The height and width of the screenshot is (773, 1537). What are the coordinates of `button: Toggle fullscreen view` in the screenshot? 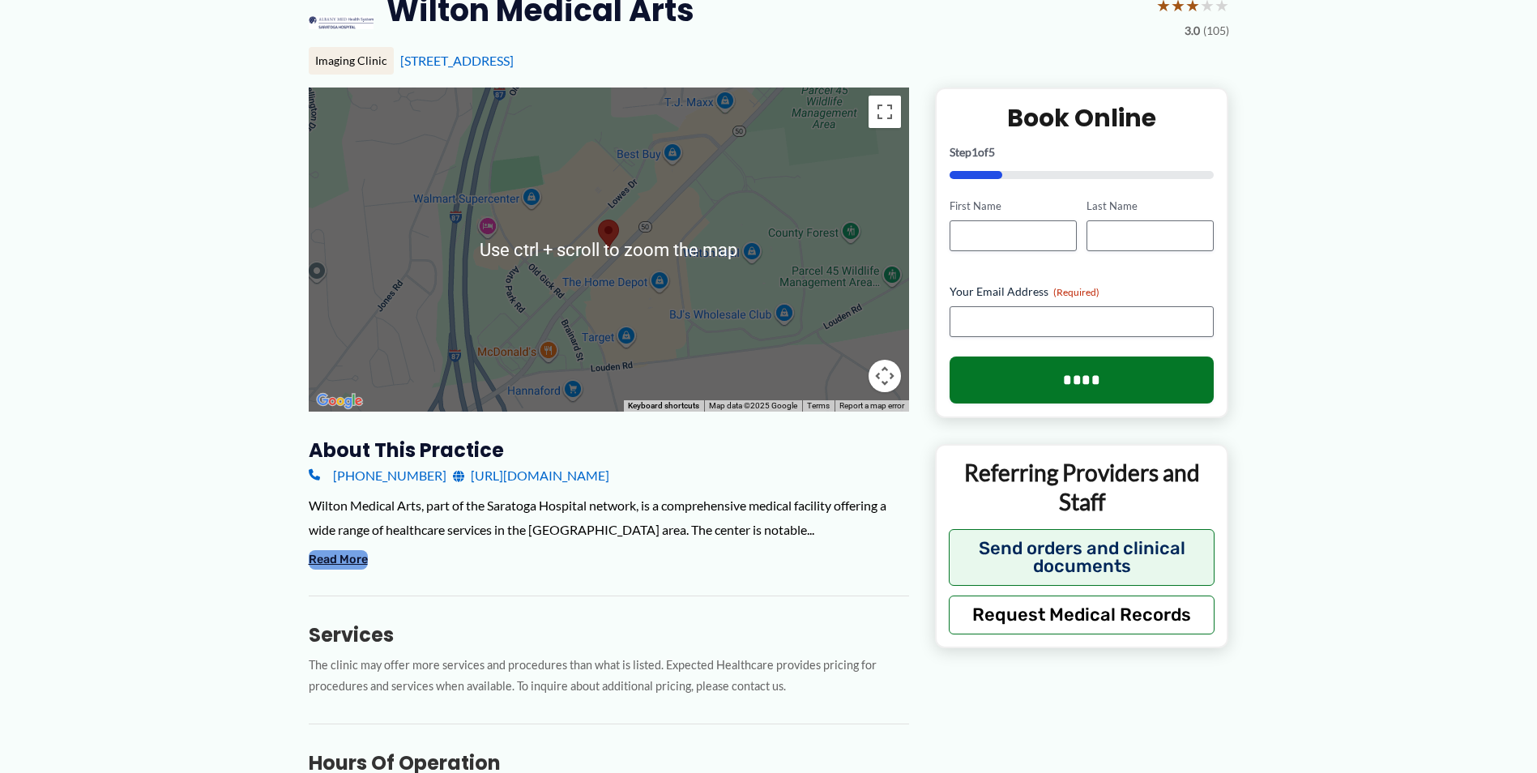 It's located at (885, 112).